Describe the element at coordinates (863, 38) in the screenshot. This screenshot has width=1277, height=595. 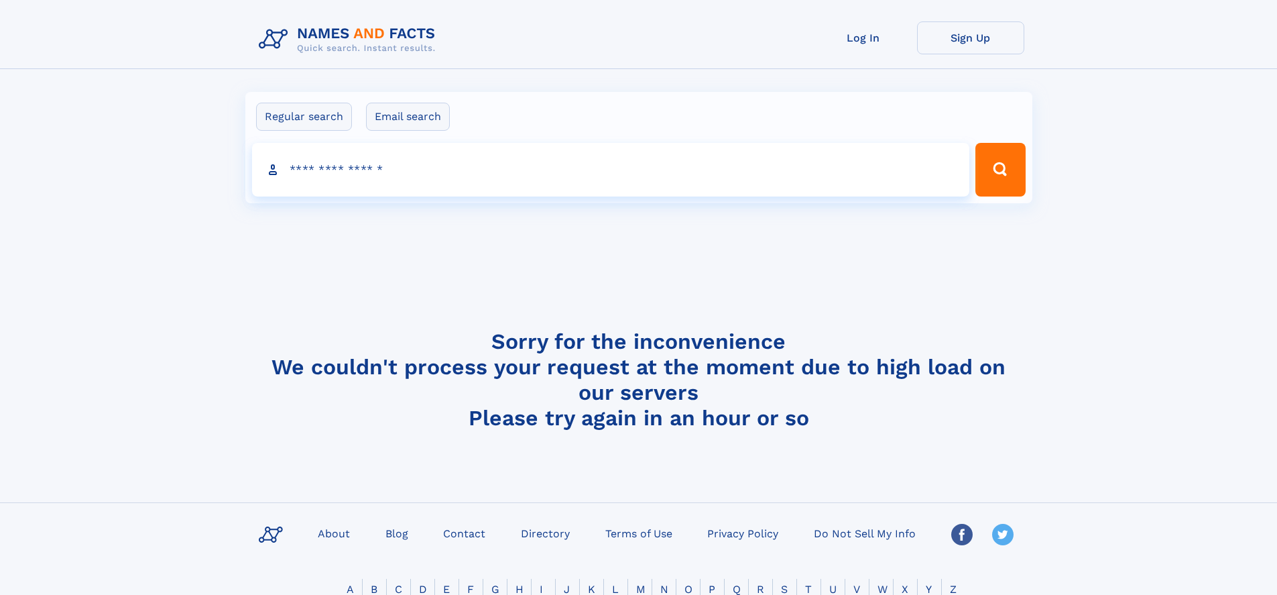
I see `a: Log In` at that location.